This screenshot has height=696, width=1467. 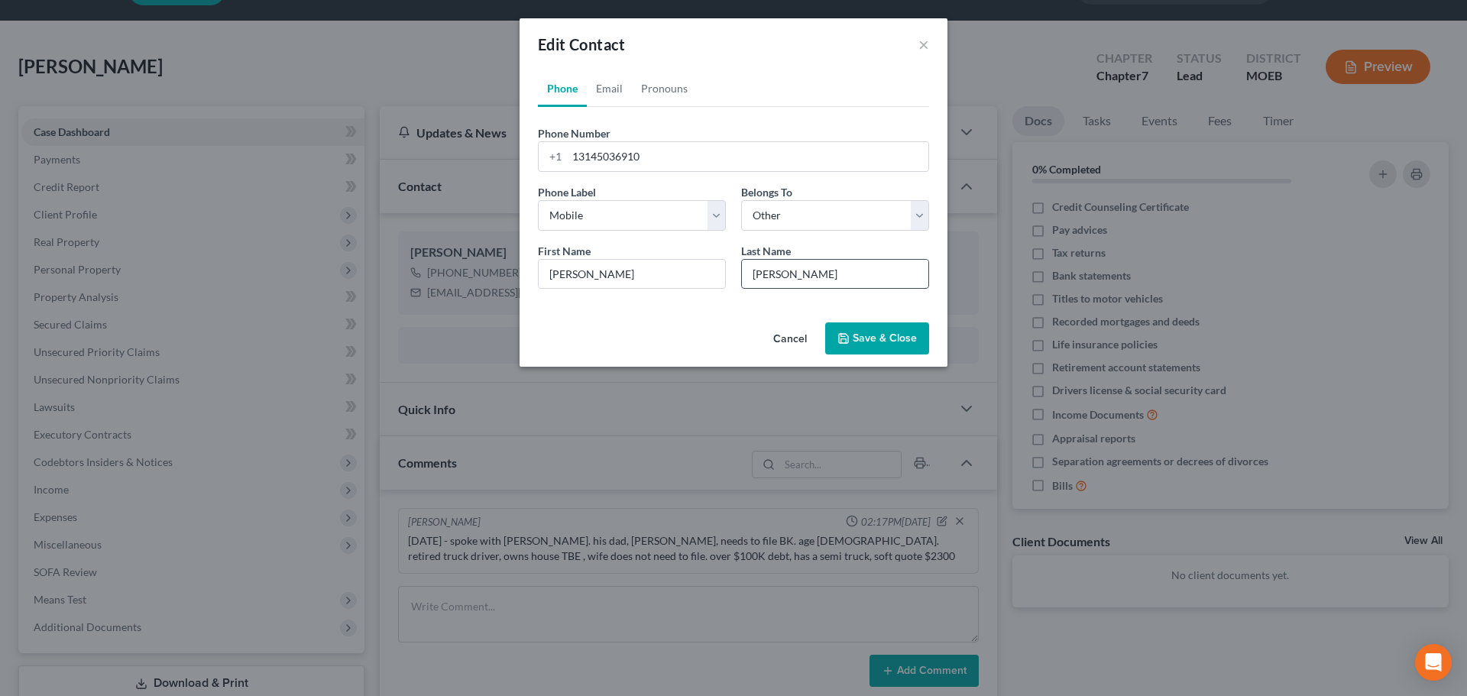 I want to click on span: First Name, so click(x=564, y=251).